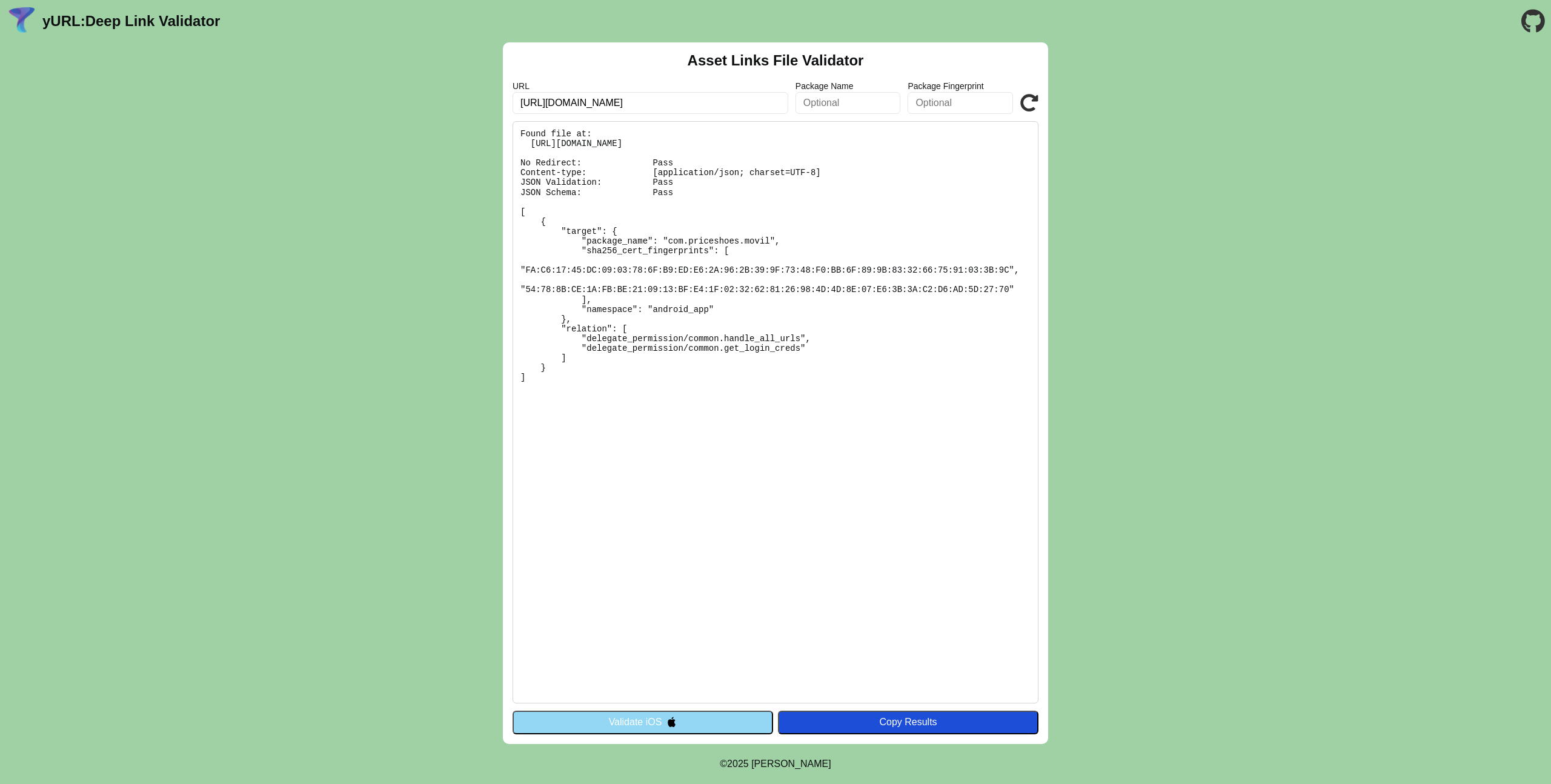 Image resolution: width=1551 pixels, height=784 pixels. I want to click on button: Validate iOS, so click(643, 722).